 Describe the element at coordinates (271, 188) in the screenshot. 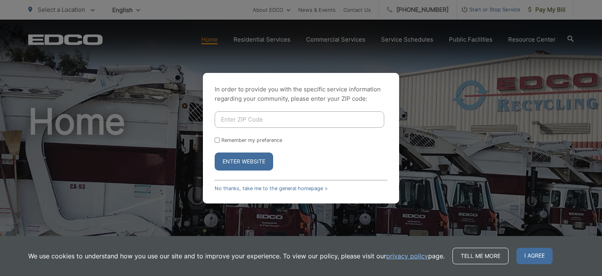

I see `a: No thanks, take me to the general homepage >` at that location.